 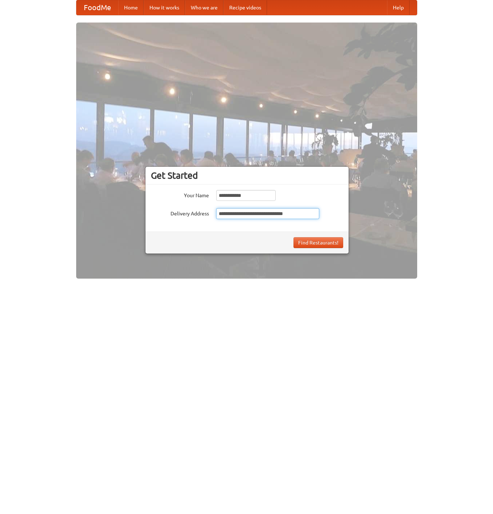 What do you see at coordinates (399, 8) in the screenshot?
I see `a: Help` at bounding box center [399, 8].